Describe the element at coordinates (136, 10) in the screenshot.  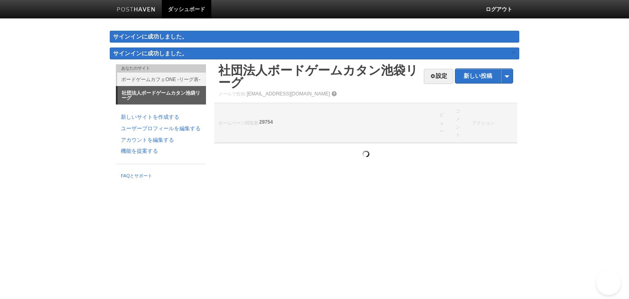
I see `img: ポストヘイブンバー` at that location.